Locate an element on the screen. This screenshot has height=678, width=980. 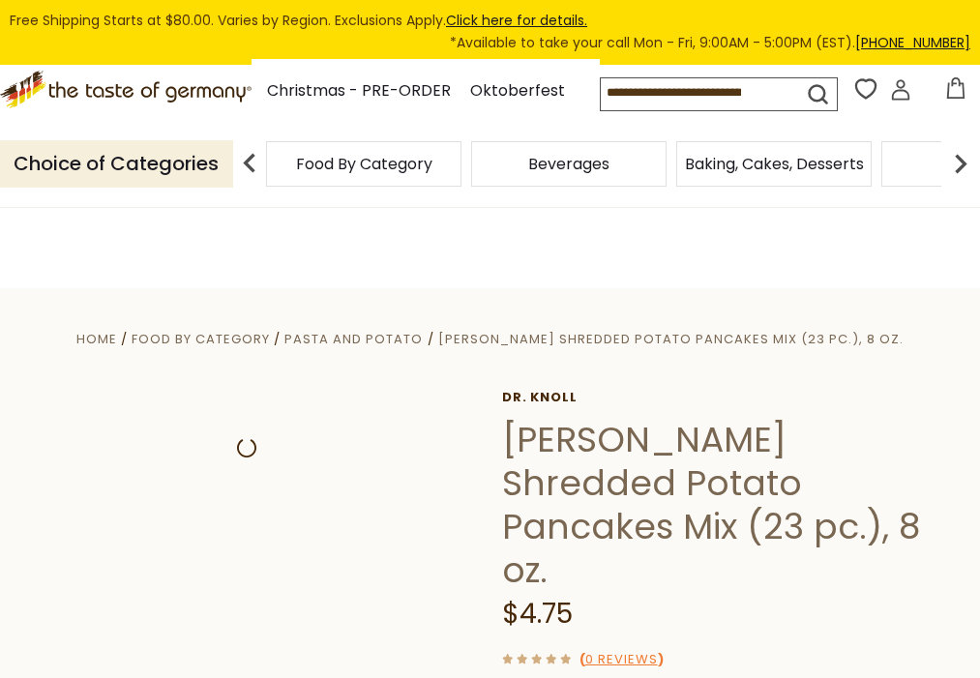
span: Beverages is located at coordinates (569, 163).